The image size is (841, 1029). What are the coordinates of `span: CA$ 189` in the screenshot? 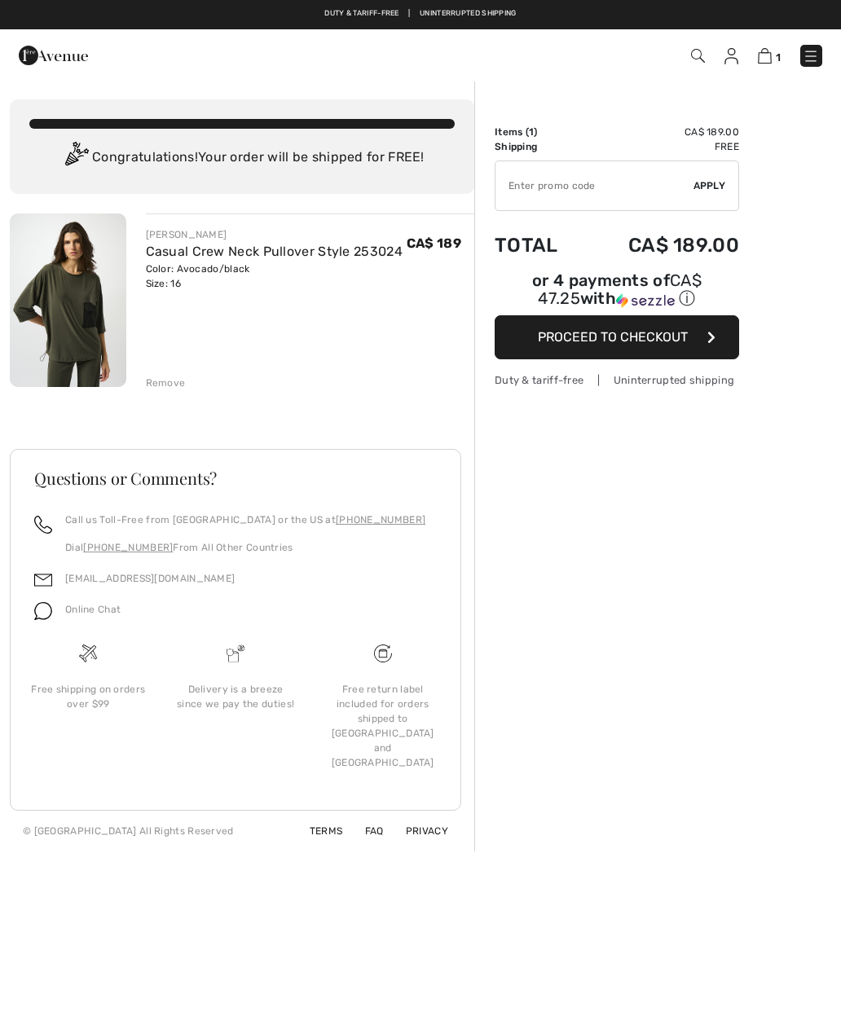 It's located at (433, 243).